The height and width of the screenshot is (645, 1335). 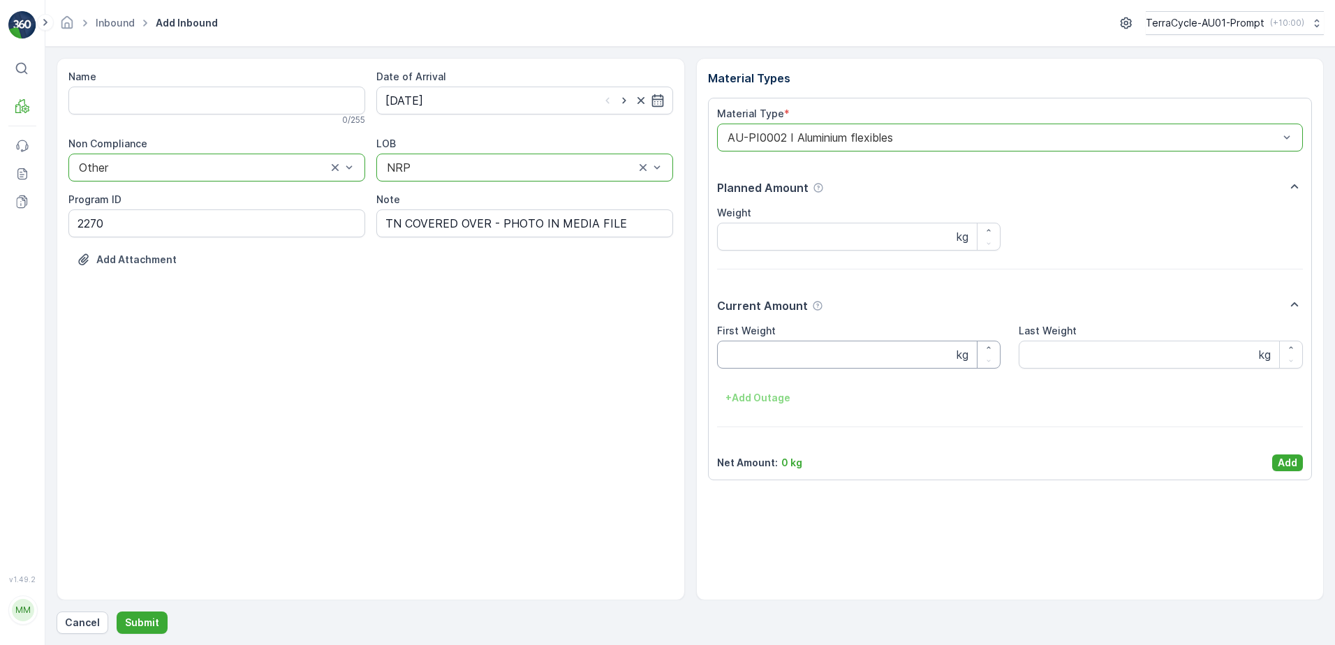 I want to click on button: TerraCycle-AU01-Prompt(+10:00), so click(x=1234, y=23).